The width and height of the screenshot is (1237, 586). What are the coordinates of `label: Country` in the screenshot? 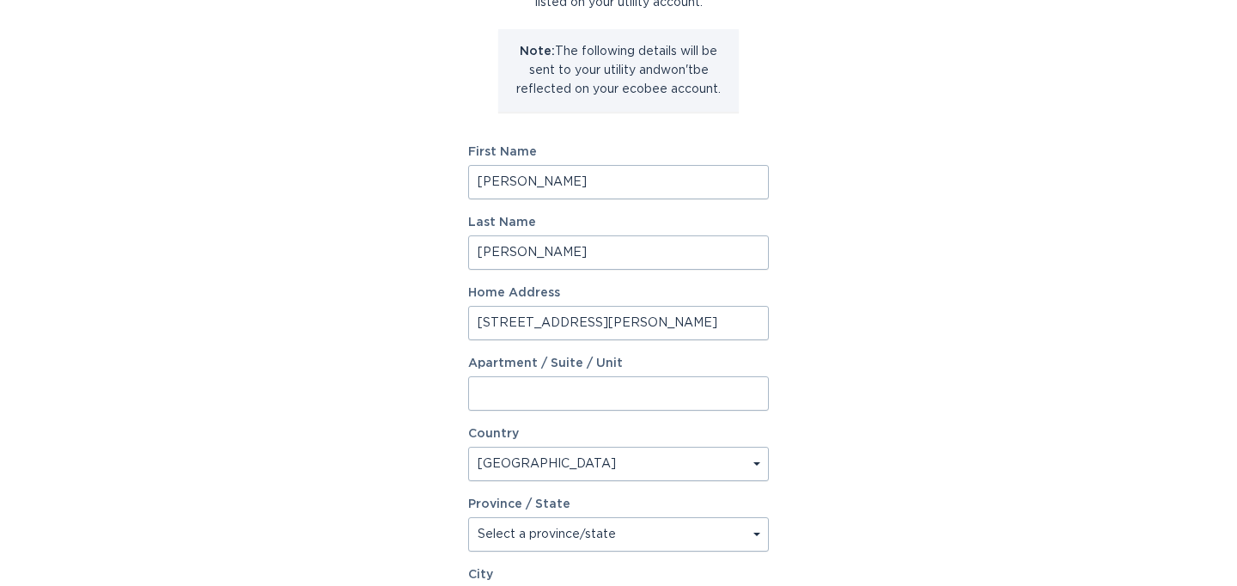 It's located at (493, 434).